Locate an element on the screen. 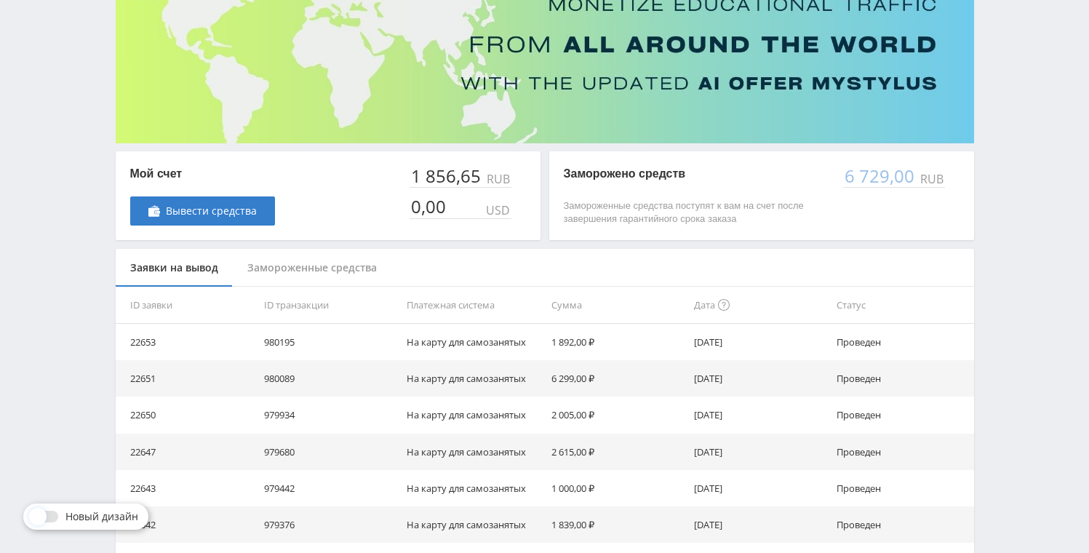 The width and height of the screenshot is (1089, 553). div: USD is located at coordinates (497, 210).